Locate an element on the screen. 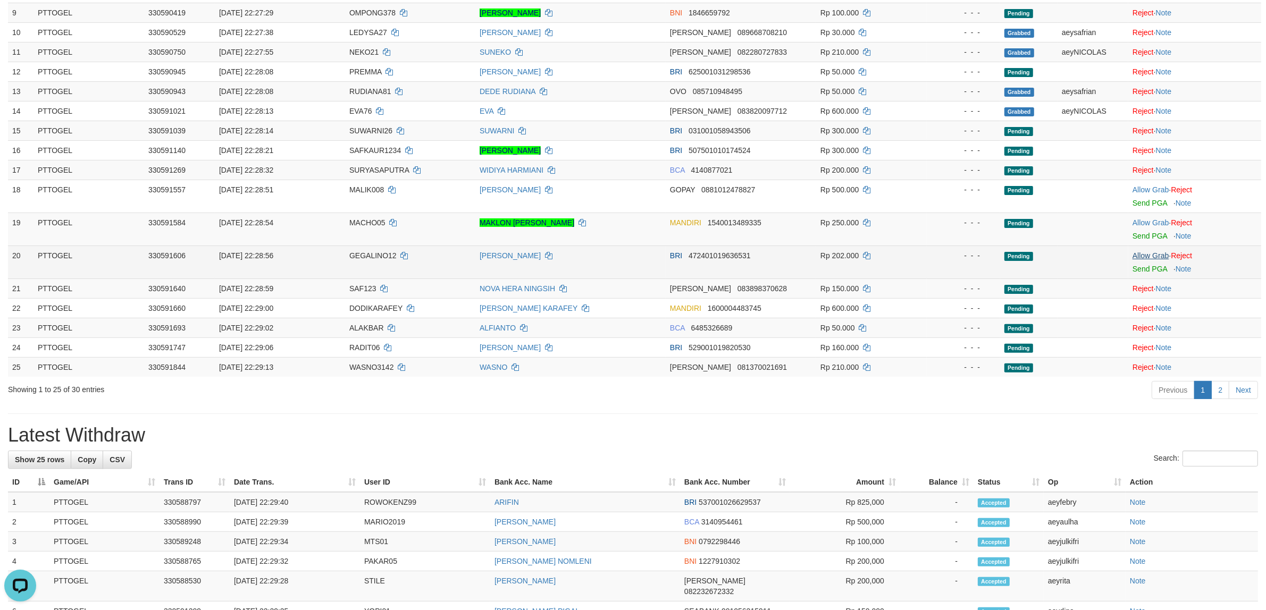 This screenshot has height=610, width=1266. span: Copy 081370021691 to clipboard is located at coordinates (762, 367).